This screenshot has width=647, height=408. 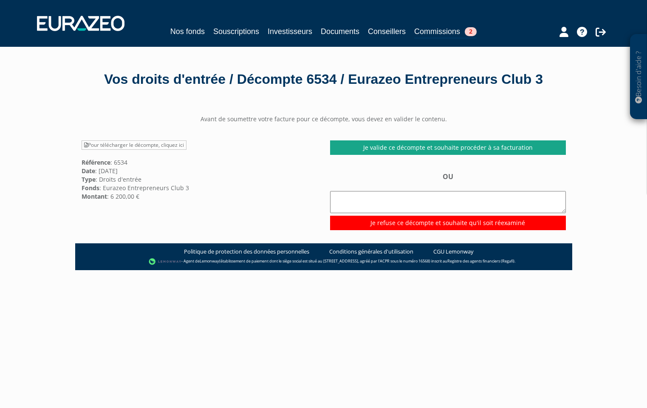 What do you see at coordinates (134, 145) in the screenshot?
I see `a: Pour télécharger le décompte, cliquez ici` at bounding box center [134, 145].